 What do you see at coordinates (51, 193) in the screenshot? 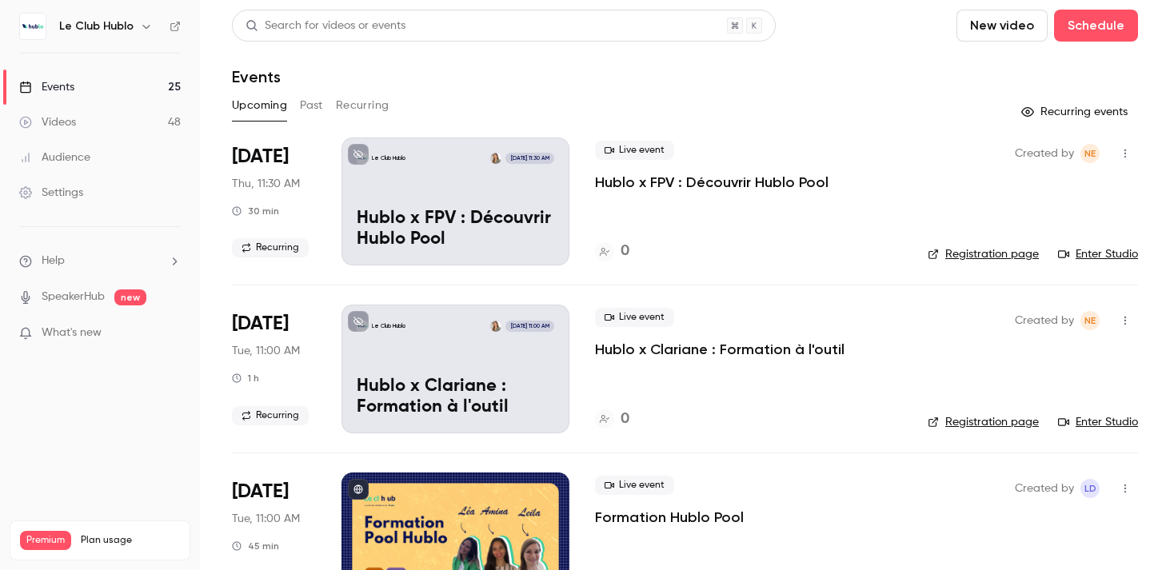
I see `div: Settings` at bounding box center [51, 193].